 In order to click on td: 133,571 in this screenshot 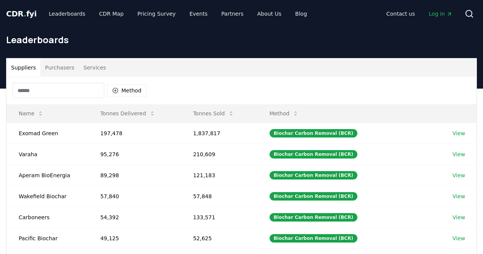, I will do `click(219, 217)`.